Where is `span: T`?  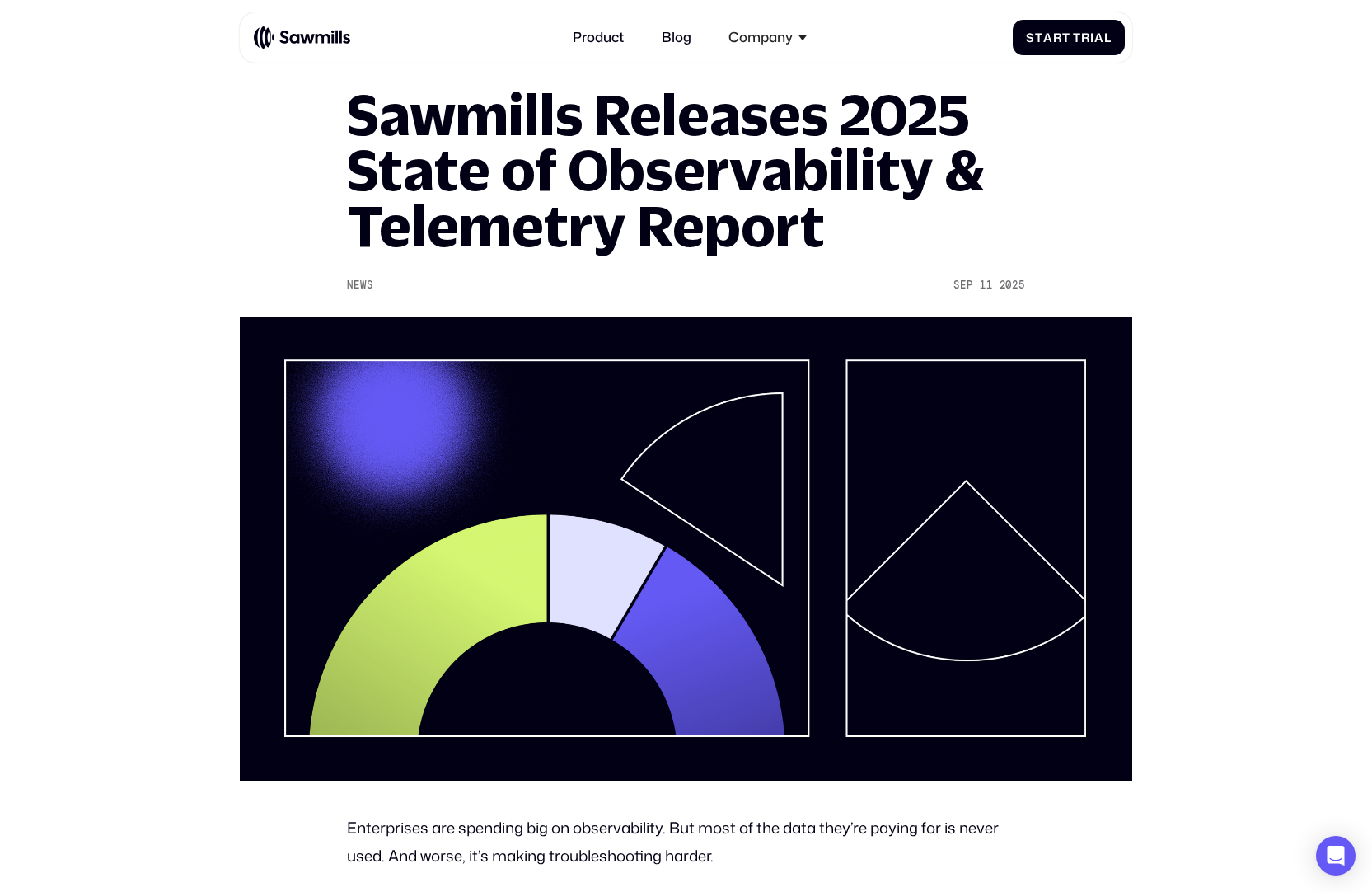
span: T is located at coordinates (1077, 37).